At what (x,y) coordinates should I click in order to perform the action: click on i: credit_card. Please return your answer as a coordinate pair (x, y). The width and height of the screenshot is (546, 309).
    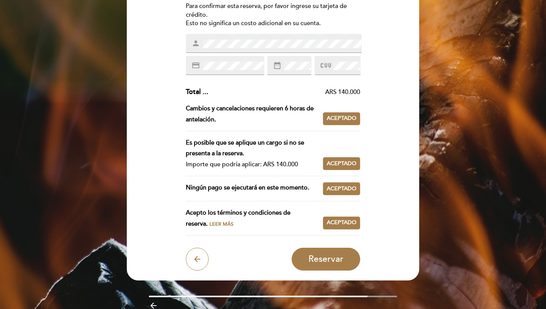
    Looking at the image, I should click on (196, 65).